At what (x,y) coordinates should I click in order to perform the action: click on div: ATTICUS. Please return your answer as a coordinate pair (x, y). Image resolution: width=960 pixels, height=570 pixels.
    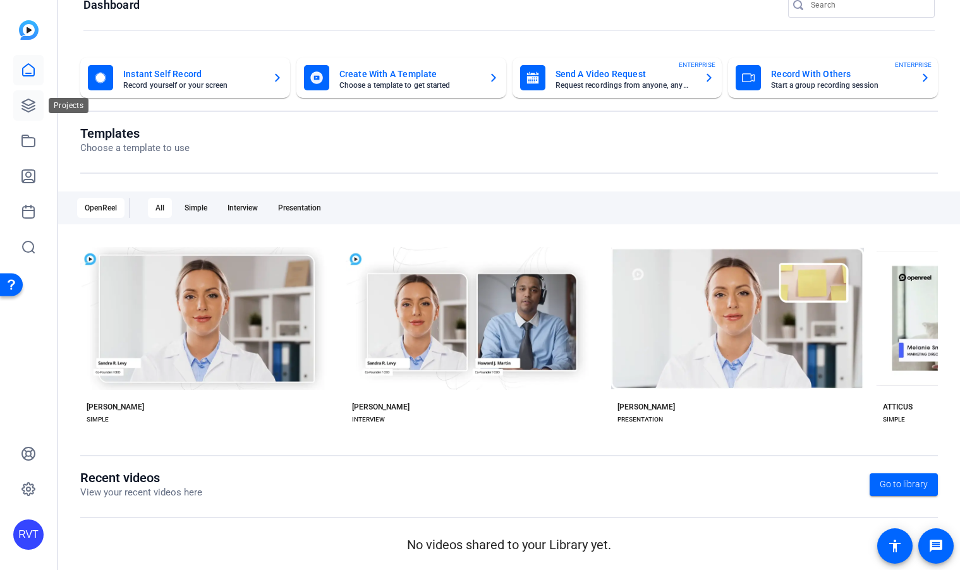
    Looking at the image, I should click on (897, 407).